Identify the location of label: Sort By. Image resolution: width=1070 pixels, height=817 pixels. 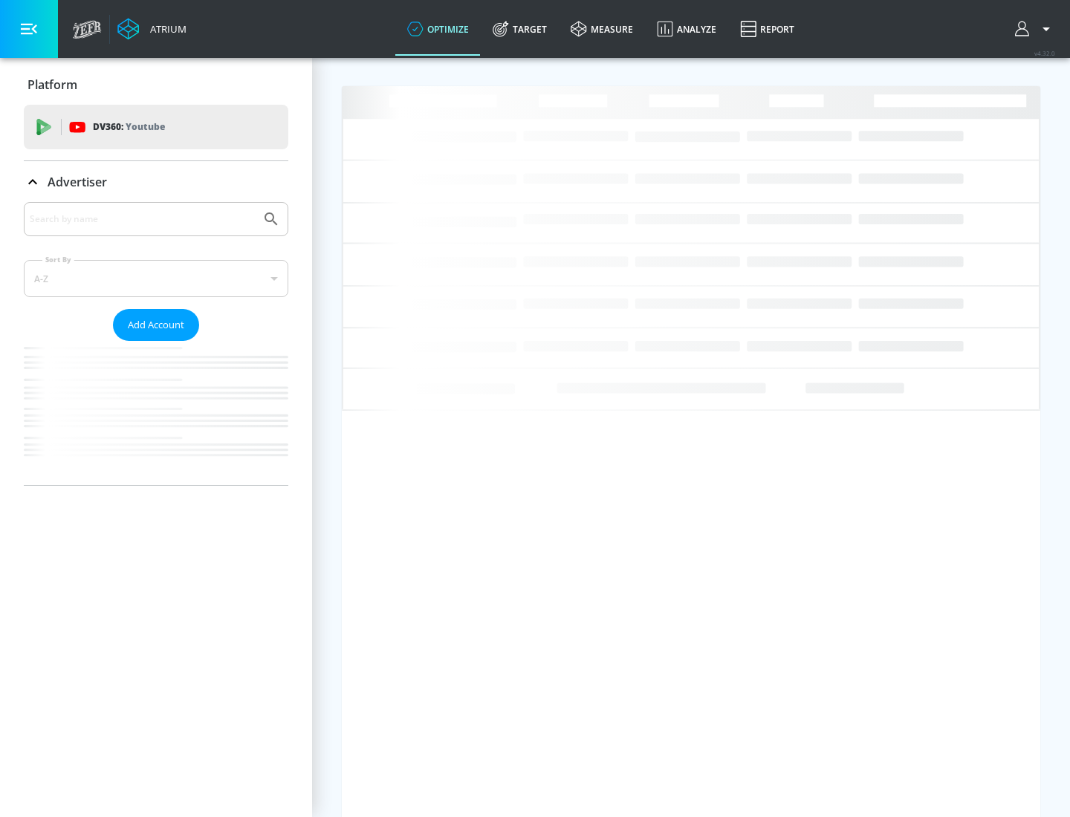
(58, 259).